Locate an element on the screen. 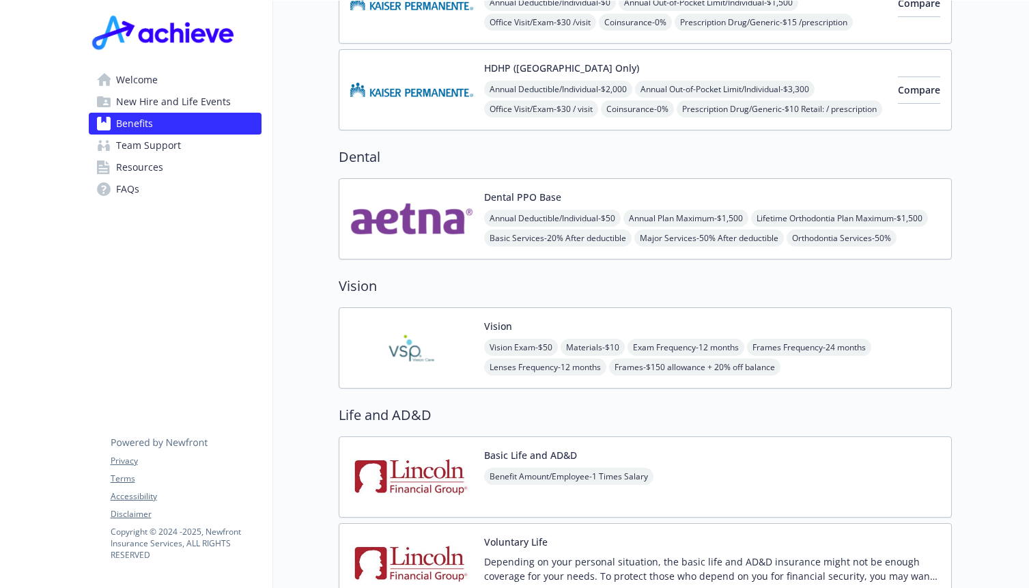 The image size is (1029, 588). span: Exam Frequency - 12 months is located at coordinates (685, 347).